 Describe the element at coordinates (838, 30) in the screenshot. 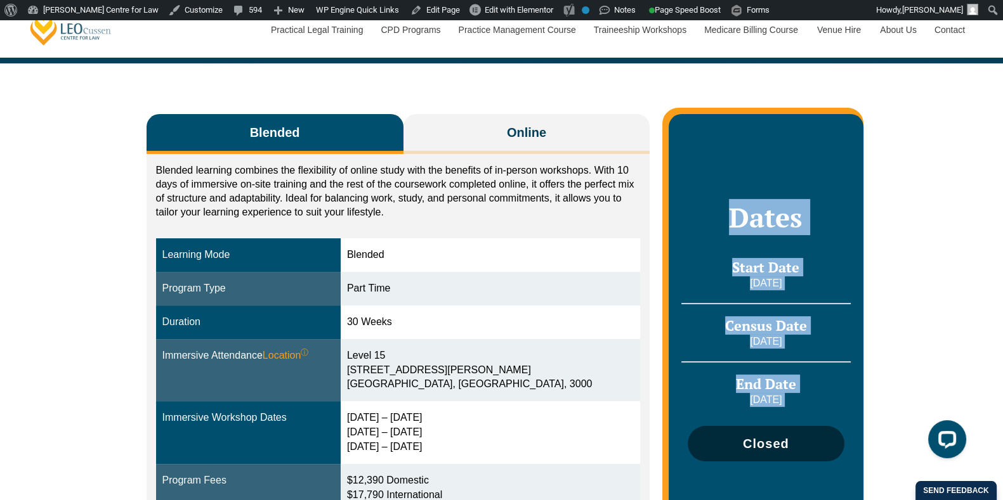

I see `a: Venue Hire` at that location.